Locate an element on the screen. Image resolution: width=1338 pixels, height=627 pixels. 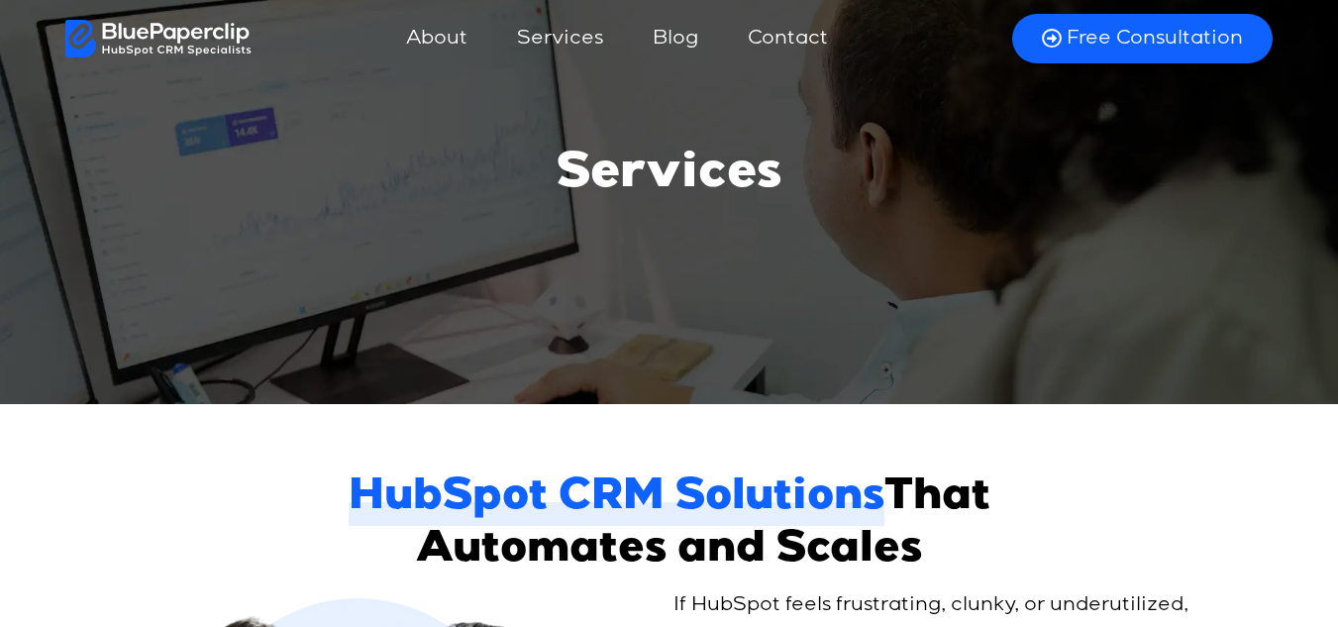
h2: That Automates and Scales is located at coordinates (670, 526).